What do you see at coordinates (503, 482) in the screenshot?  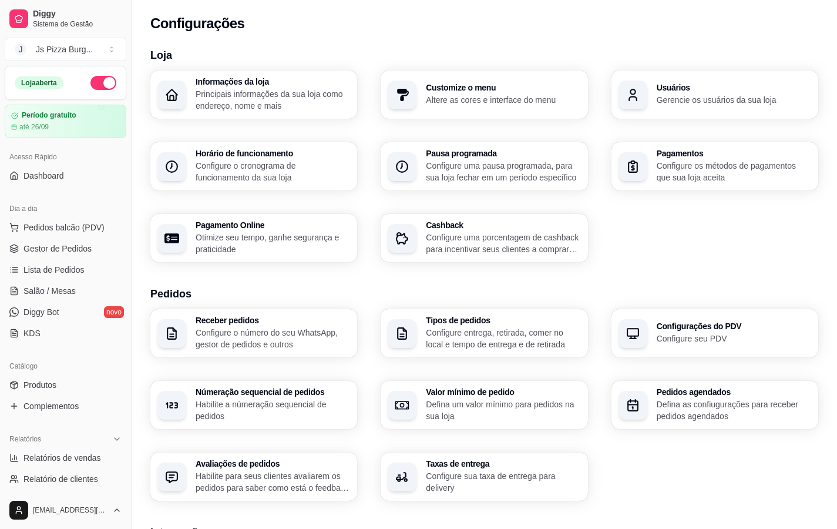 I see `p: Configure sua taxa de entrega para delivery` at bounding box center [503, 482].